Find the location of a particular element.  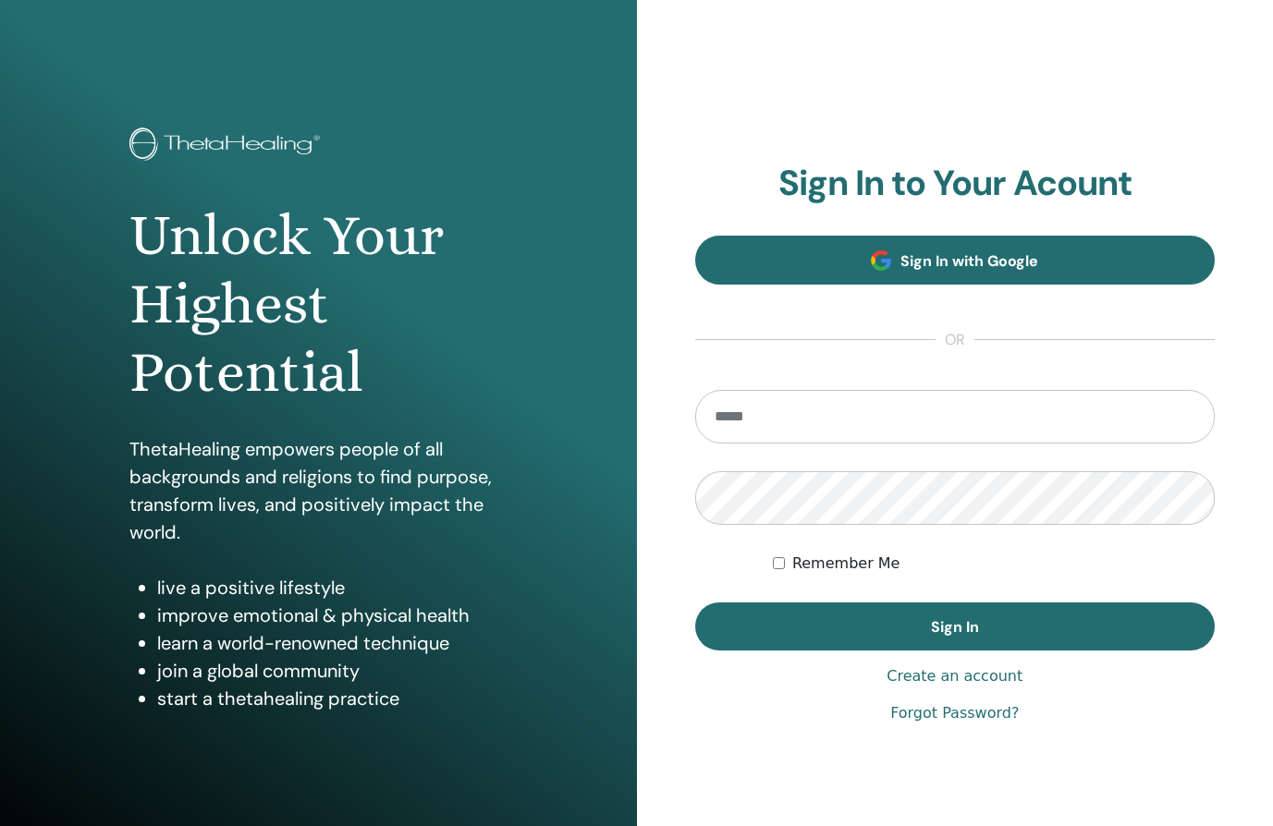

a: Sign In with Google is located at coordinates (955, 260).